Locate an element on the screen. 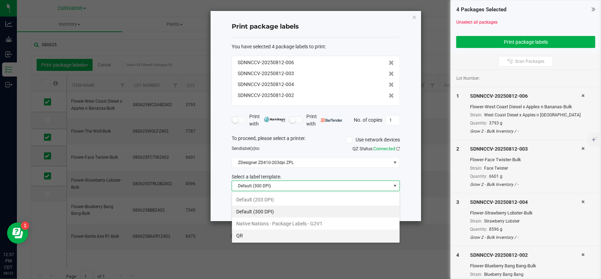 The height and width of the screenshot is (279, 601). span: SDNNCCV-20250812-006 is located at coordinates (266, 62).